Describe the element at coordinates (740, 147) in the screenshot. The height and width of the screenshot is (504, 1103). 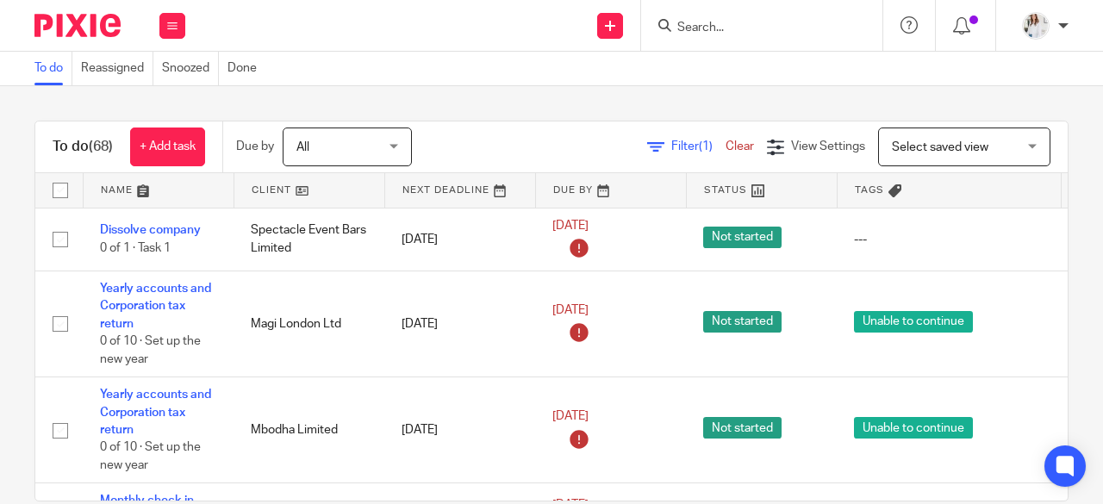
I see `a: Clear` at that location.